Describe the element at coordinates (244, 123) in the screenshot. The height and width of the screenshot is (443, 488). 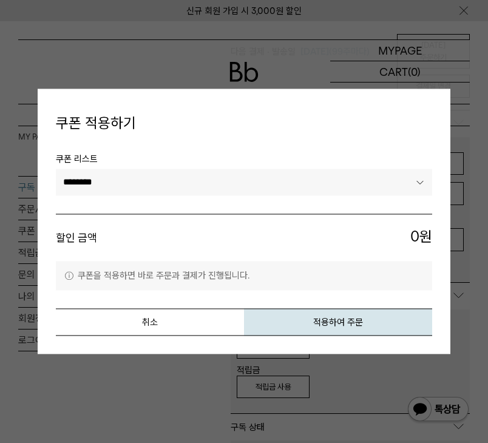
I see `h4: 쿠폰 적용하기` at that location.